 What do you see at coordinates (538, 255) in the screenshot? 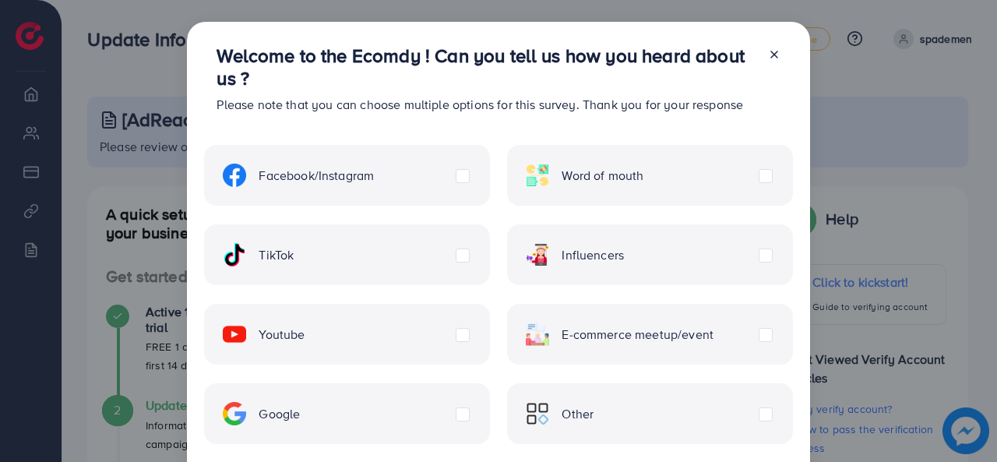
I see `img: ic-influencers.a620ad43.svg` at bounding box center [538, 255].